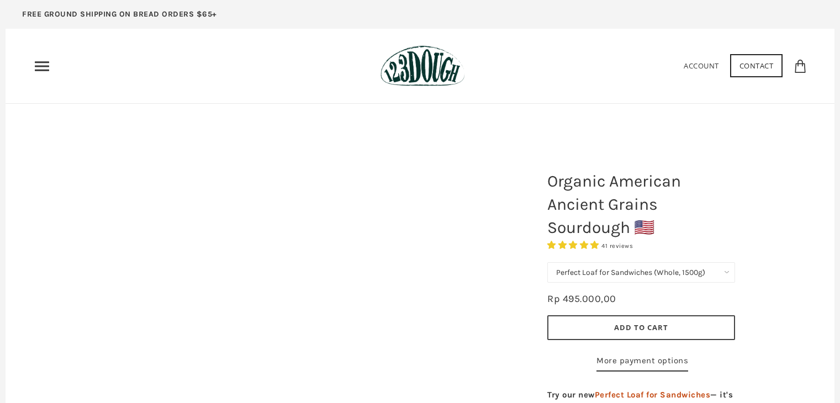 This screenshot has height=403, width=840. What do you see at coordinates (119, 14) in the screenshot?
I see `p: FREE GROUND SHIPPING ON BREAD ORDERS $65+` at bounding box center [119, 14].